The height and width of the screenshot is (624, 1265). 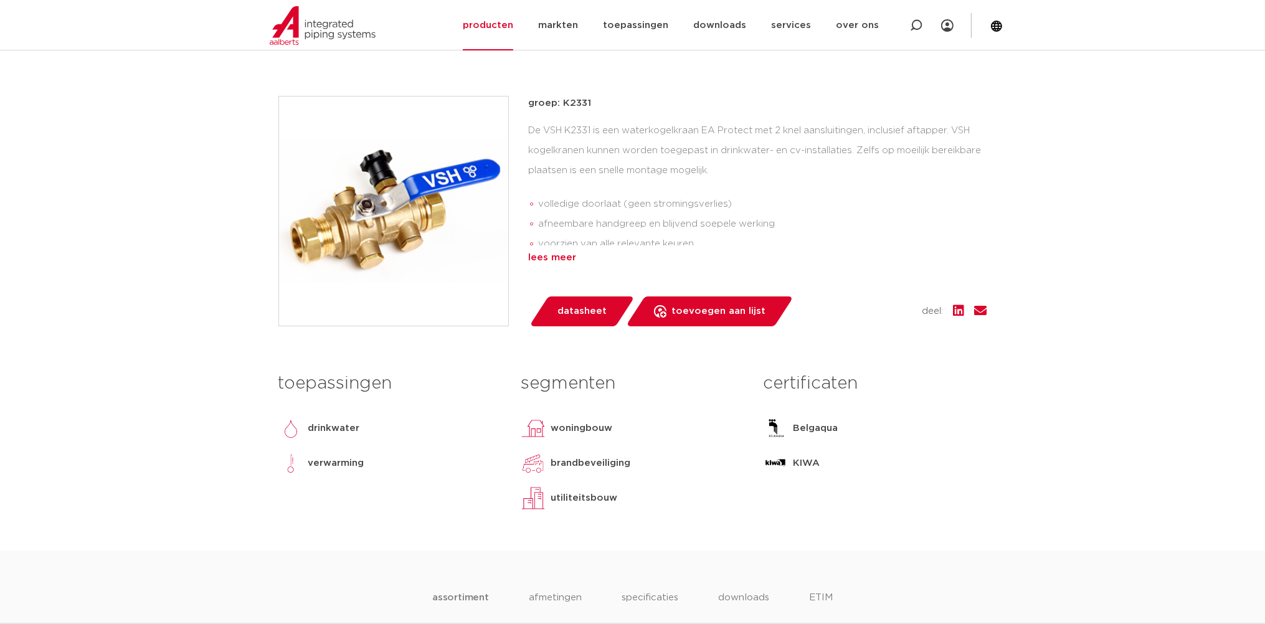 I want to click on p: utiliteitsbouw, so click(x=584, y=498).